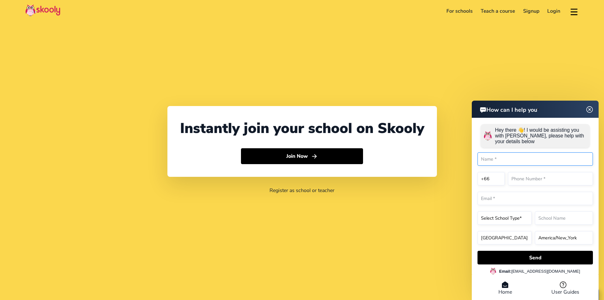 This screenshot has height=300, width=604. Describe the element at coordinates (554, 11) in the screenshot. I see `a: Login` at that location.